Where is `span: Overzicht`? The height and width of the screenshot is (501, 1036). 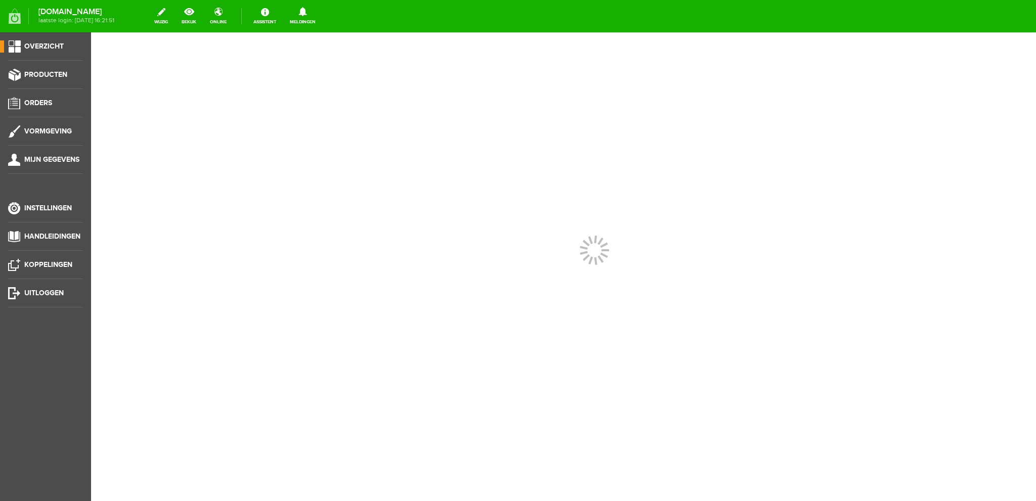 span: Overzicht is located at coordinates (44, 46).